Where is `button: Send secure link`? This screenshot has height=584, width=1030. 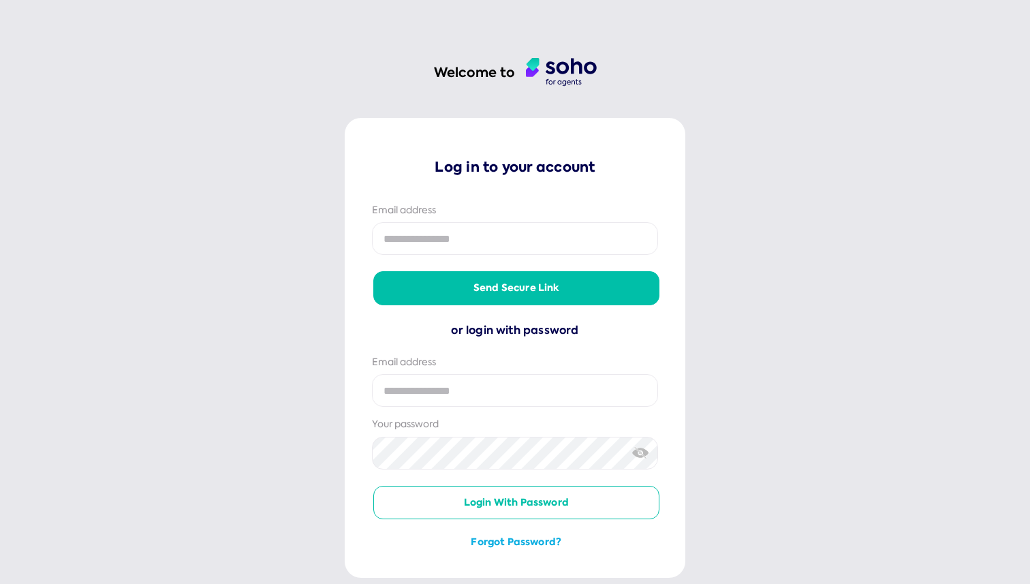
button: Send secure link is located at coordinates (517, 288).